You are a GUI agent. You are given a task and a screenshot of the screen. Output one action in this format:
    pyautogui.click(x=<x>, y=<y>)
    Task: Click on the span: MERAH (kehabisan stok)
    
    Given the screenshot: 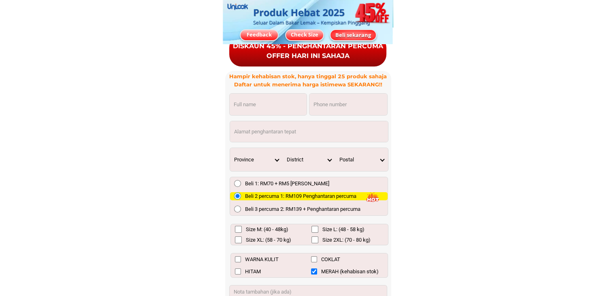 What is the action you would take?
    pyautogui.click(x=350, y=271)
    